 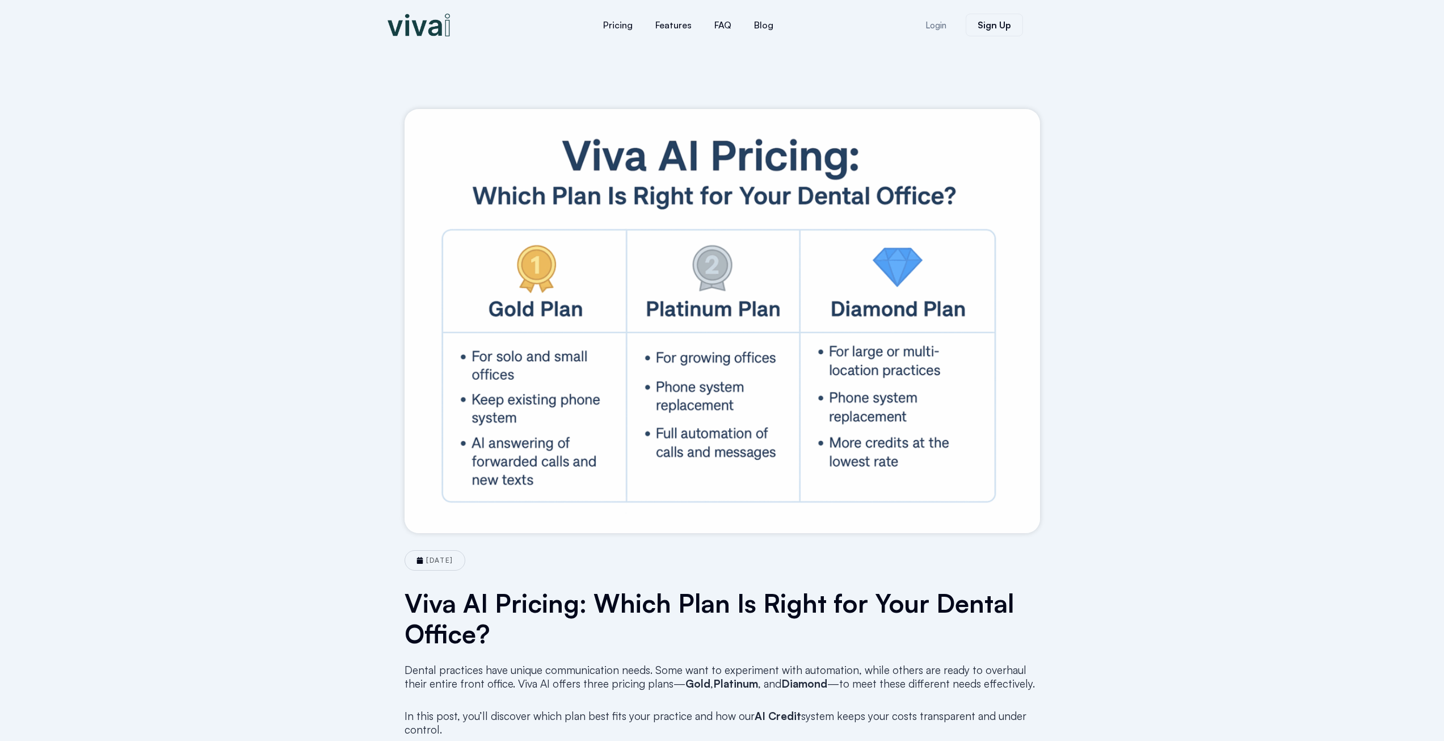 I want to click on a: FAQ, so click(x=723, y=25).